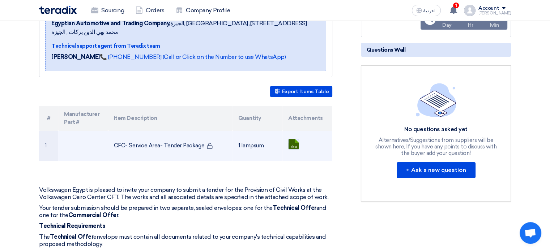 This screenshot has height=251, width=550. What do you see at coordinates (185, 194) in the screenshot?
I see `p: Volkswagen Egypt is pleased to invite your company to submit a tender for the Provision of Civil ...` at bounding box center [185, 194].